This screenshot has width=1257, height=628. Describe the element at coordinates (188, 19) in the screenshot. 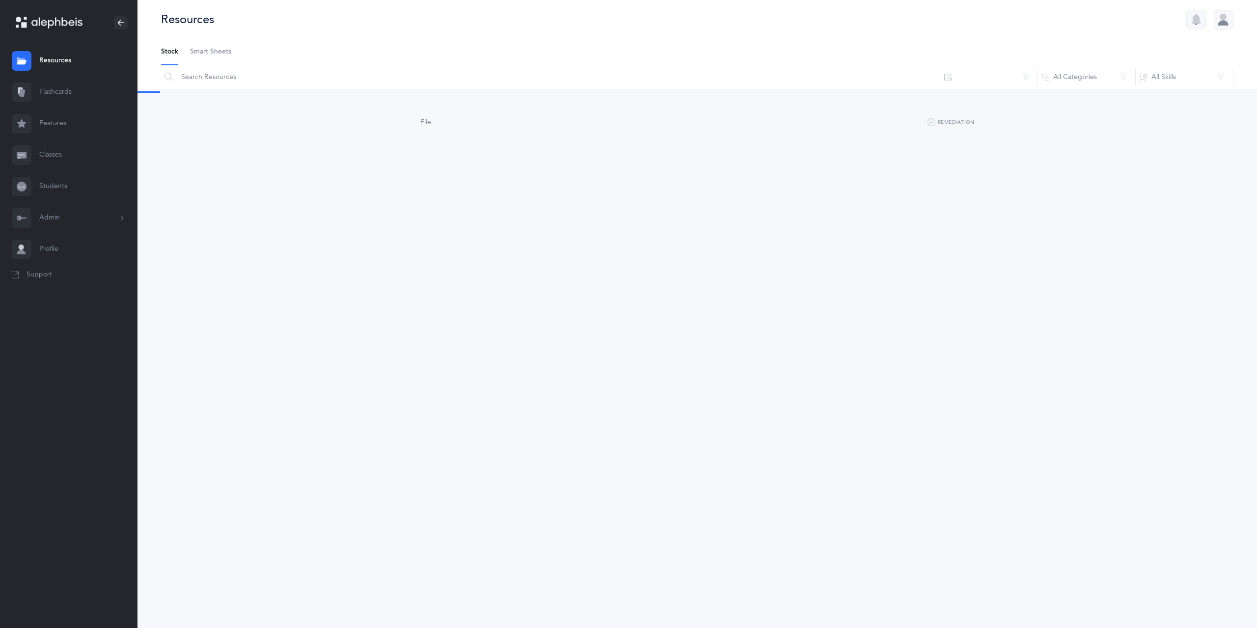

I see `div: Resources` at that location.